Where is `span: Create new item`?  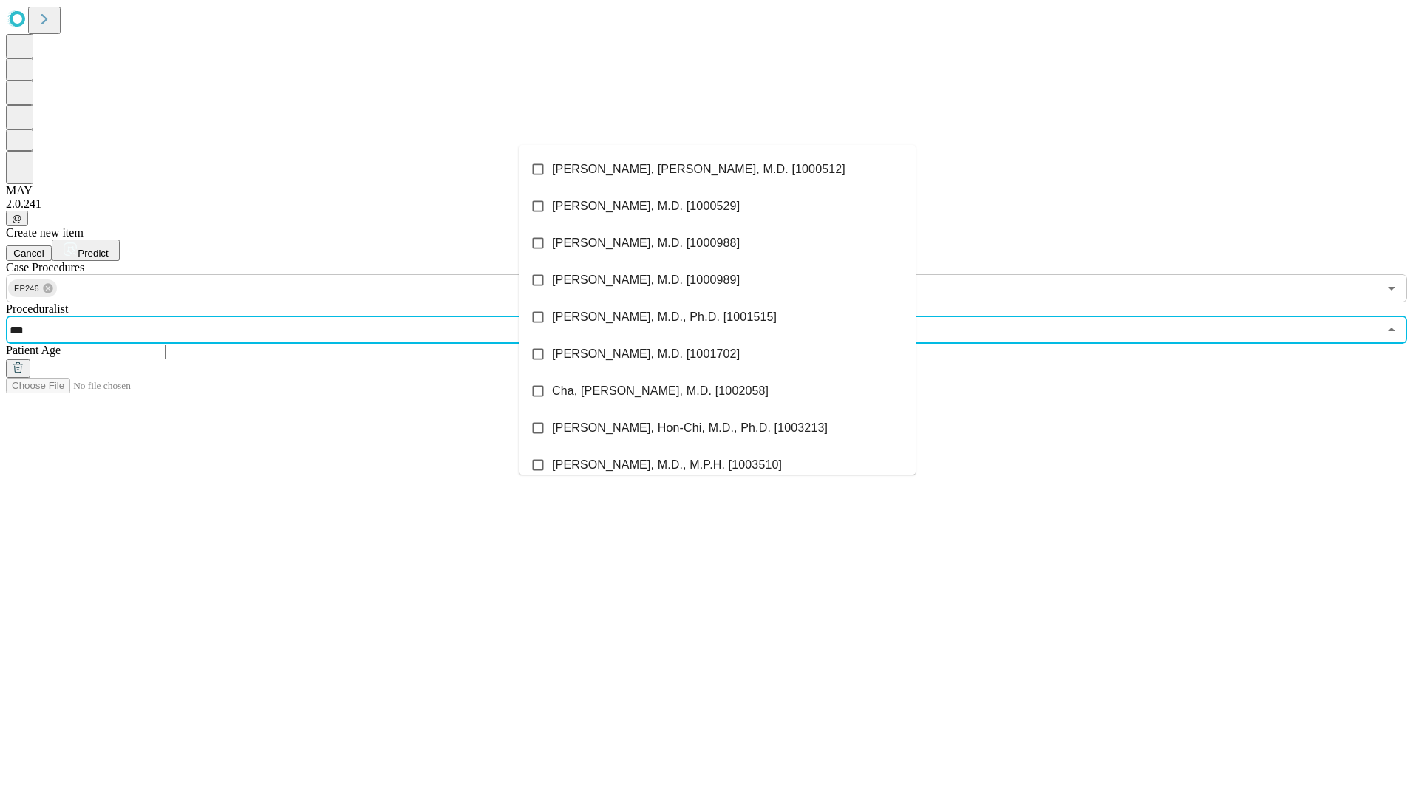
span: Create new item is located at coordinates (44, 232).